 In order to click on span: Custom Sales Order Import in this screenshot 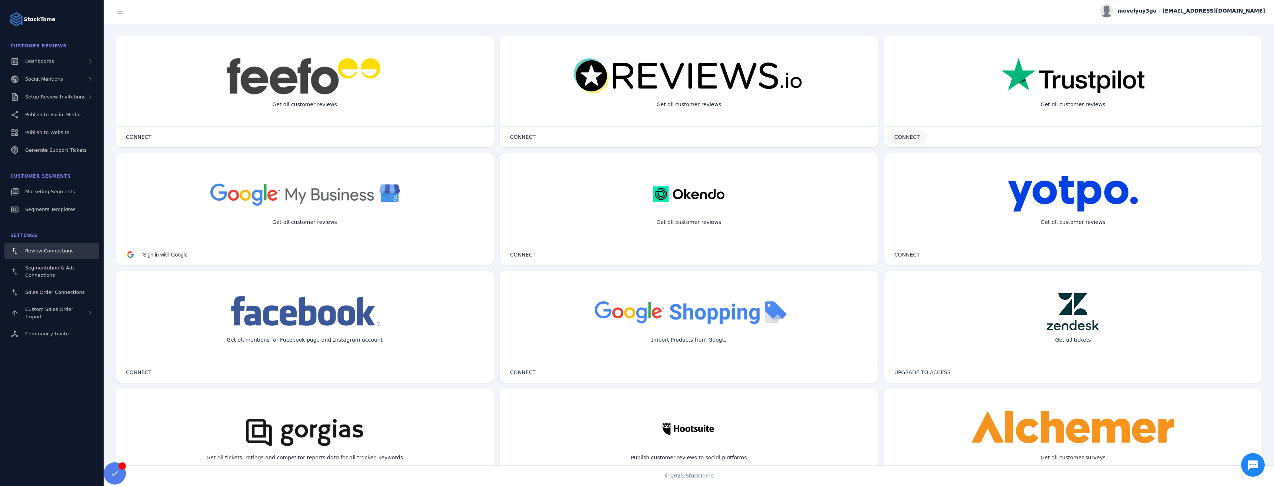, I will do `click(49, 313)`.